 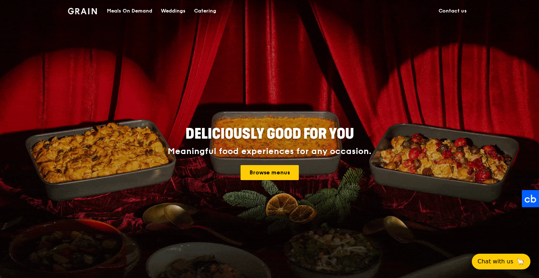 I want to click on div: Meaningful food experiences for any occasion., so click(x=269, y=152).